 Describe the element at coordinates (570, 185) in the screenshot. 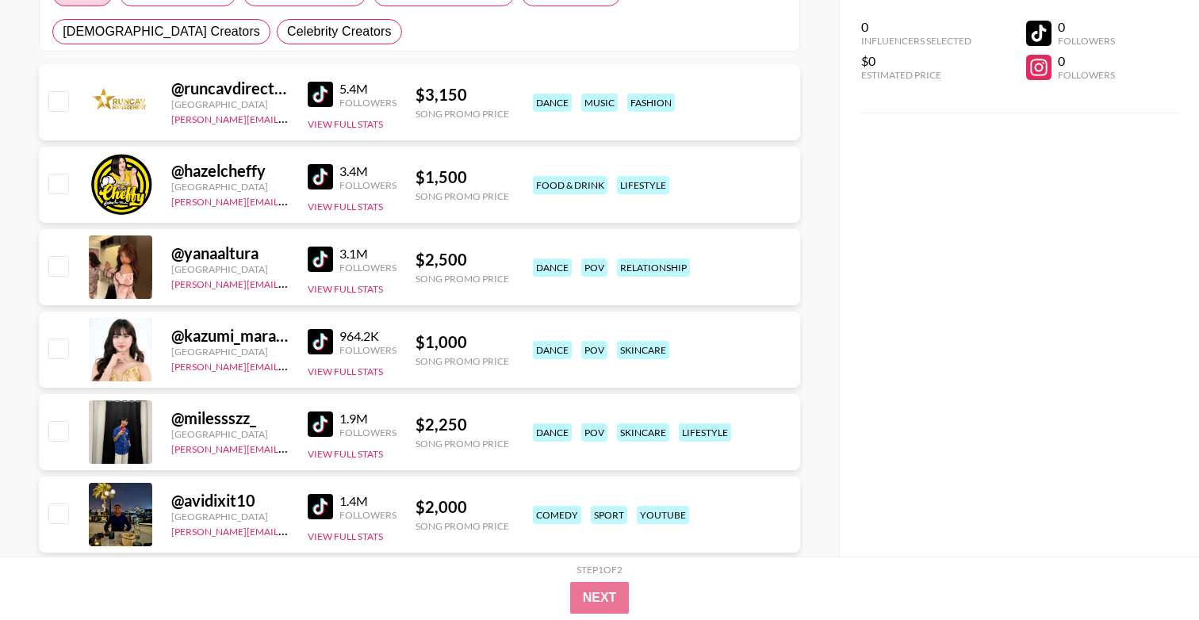

I see `div: food & drink` at that location.